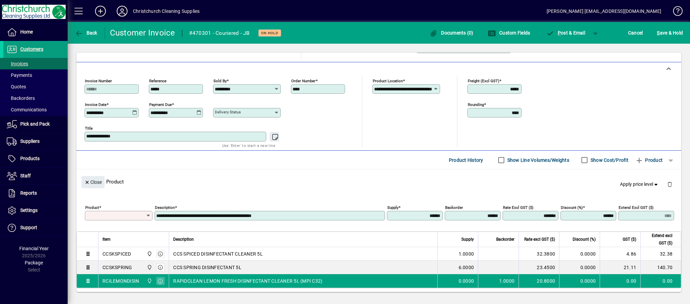 The height and width of the screenshot is (304, 690). Describe the element at coordinates (35, 124) in the screenshot. I see `span: Pick and Pack` at that location.